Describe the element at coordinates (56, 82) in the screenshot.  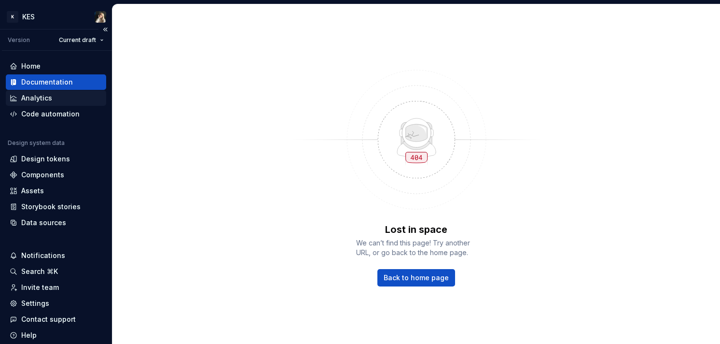
I see `a: Documentation` at that location.